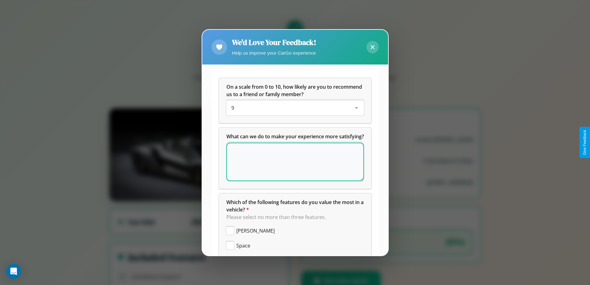 The height and width of the screenshot is (285, 590). What do you see at coordinates (585, 142) in the screenshot?
I see `div: Give Feedback` at bounding box center [585, 142].